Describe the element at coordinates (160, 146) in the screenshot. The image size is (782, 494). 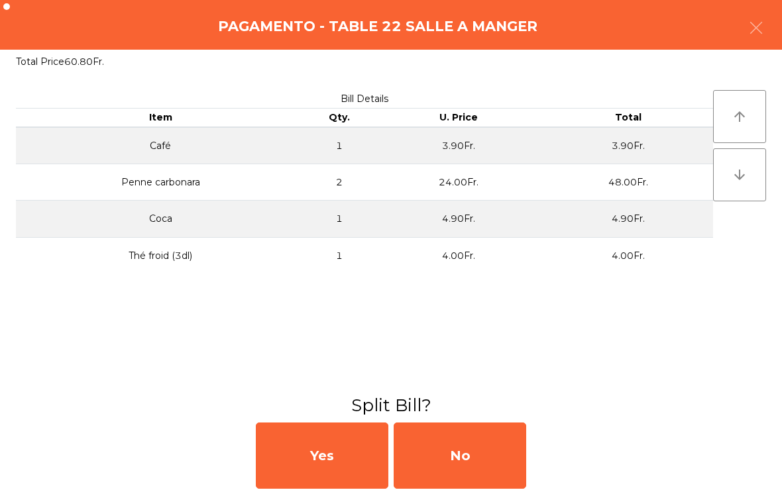
I see `td: Café` at that location.